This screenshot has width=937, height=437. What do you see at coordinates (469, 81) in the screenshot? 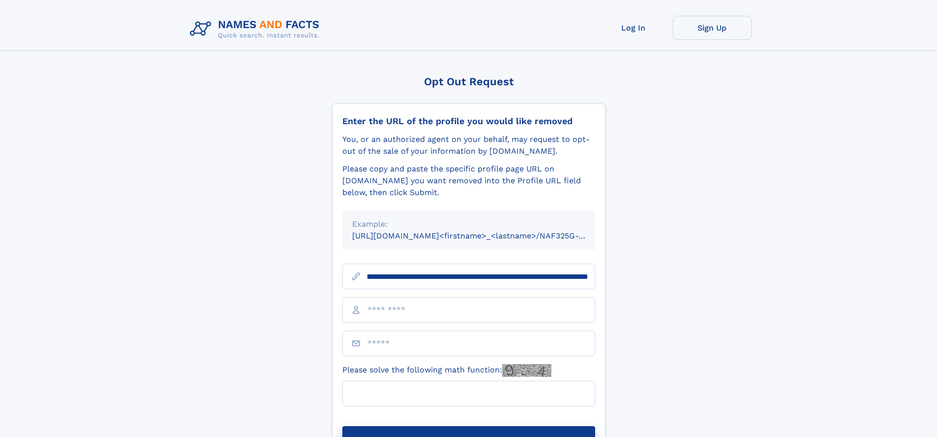
I see `div: Opt Out Request` at bounding box center [469, 81].